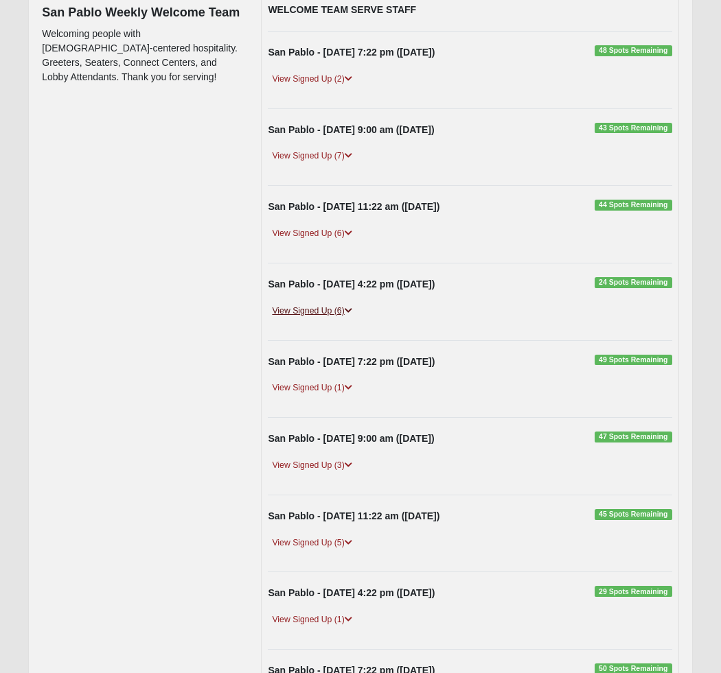 The height and width of the screenshot is (673, 721). Describe the element at coordinates (141, 13) in the screenshot. I see `h4: San Pablo Weekly Welcome Team` at that location.